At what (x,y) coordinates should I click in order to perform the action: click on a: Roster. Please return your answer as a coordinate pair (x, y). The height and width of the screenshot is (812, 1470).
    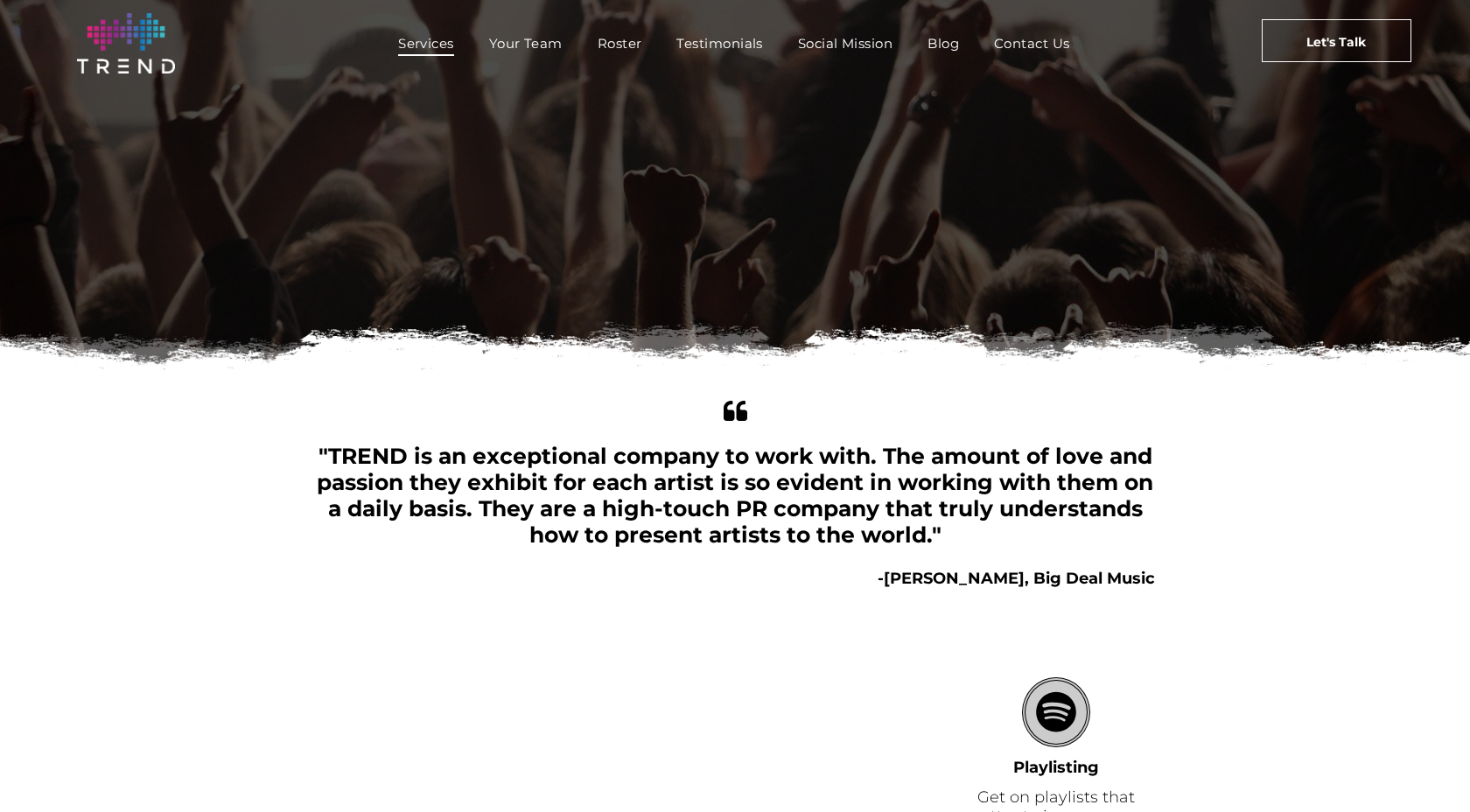
    Looking at the image, I should click on (620, 43).